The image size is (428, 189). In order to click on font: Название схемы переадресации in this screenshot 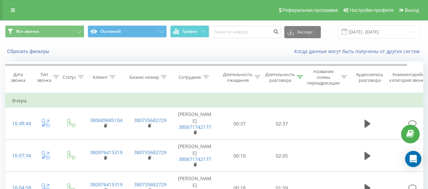, I will do `click(323, 77)`.